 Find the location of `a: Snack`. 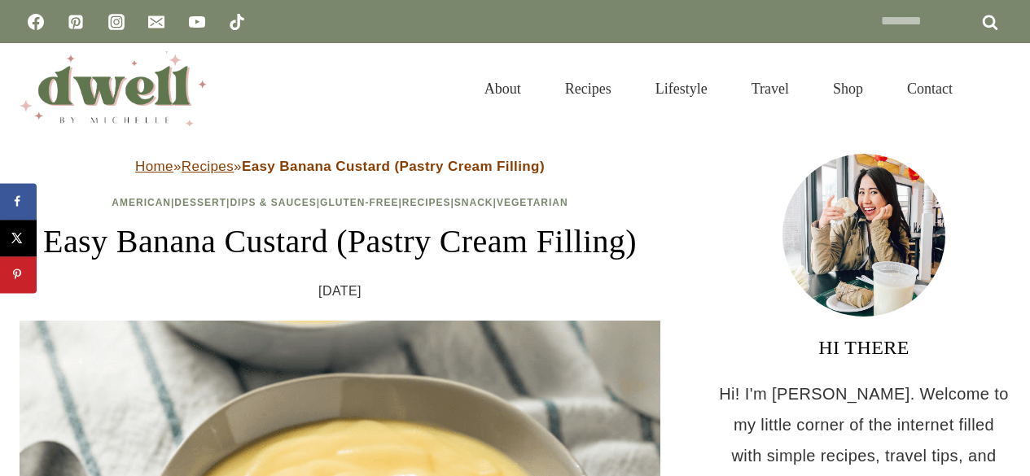

a: Snack is located at coordinates (474, 203).